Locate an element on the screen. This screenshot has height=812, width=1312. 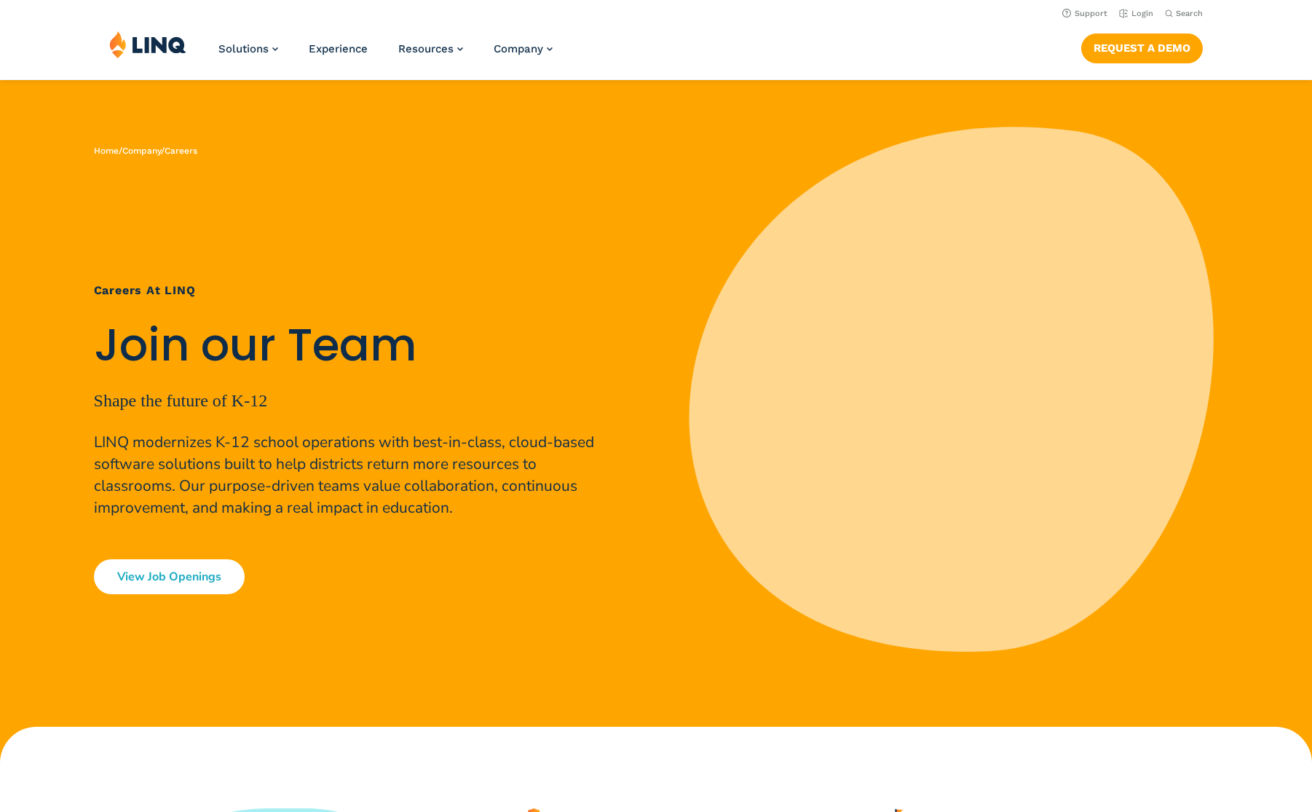
button: Open Search Bar is located at coordinates (1184, 13).